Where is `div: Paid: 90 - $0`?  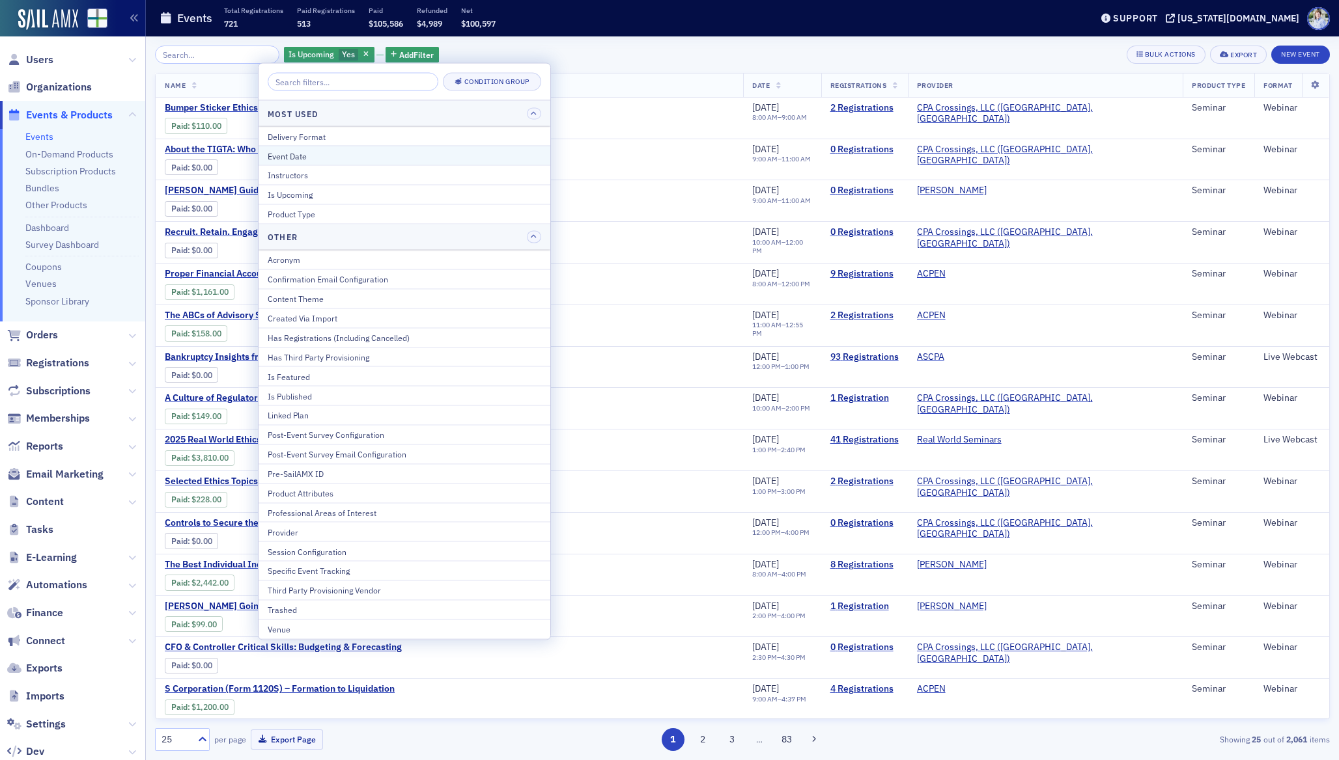
div: Paid: 90 - $0 is located at coordinates (191, 375).